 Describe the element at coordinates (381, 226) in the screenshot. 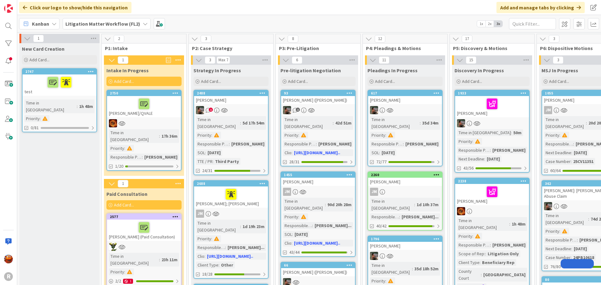

I see `span: 40/42` at that location.